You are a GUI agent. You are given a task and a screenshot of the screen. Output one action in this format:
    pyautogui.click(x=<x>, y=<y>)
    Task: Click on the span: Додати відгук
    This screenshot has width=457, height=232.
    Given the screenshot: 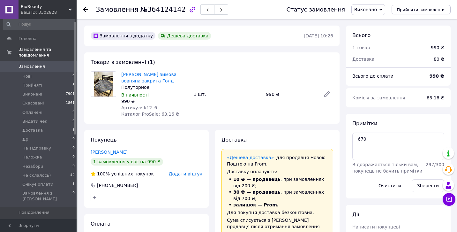 What is the action you would take?
    pyautogui.click(x=185, y=174)
    